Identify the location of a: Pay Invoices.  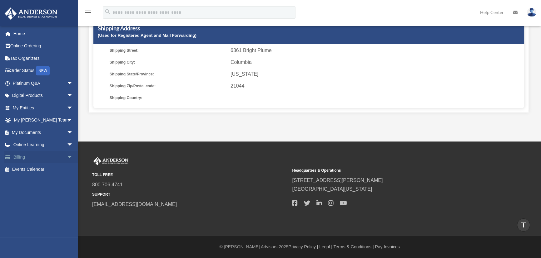
(387, 247).